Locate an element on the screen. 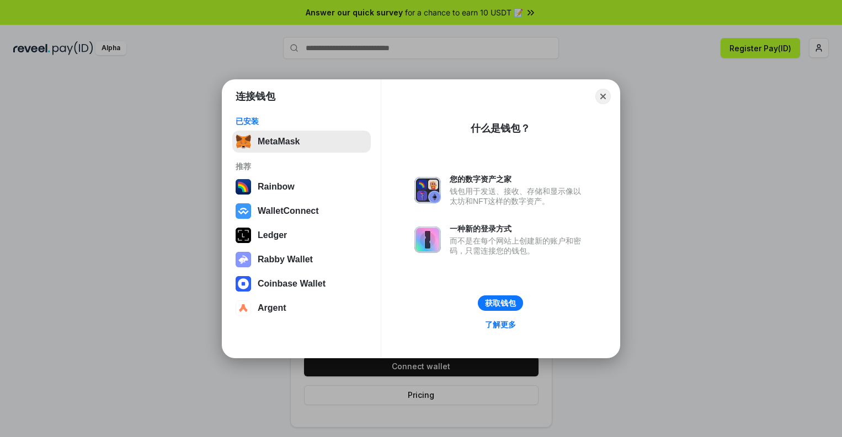 The image size is (842, 437). button: WalletConnect is located at coordinates (301, 211).